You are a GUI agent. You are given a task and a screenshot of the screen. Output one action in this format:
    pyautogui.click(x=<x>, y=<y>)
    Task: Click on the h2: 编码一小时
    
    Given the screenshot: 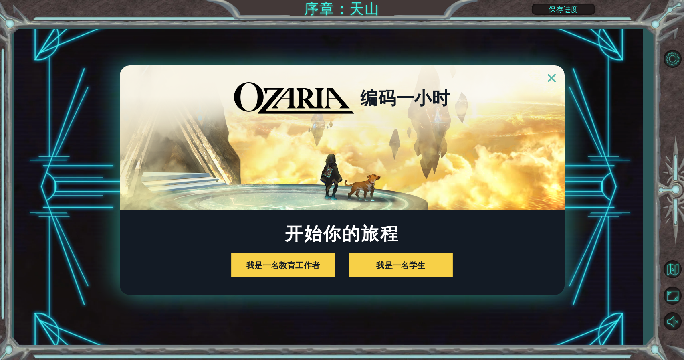 What is the action you would take?
    pyautogui.click(x=405, y=98)
    